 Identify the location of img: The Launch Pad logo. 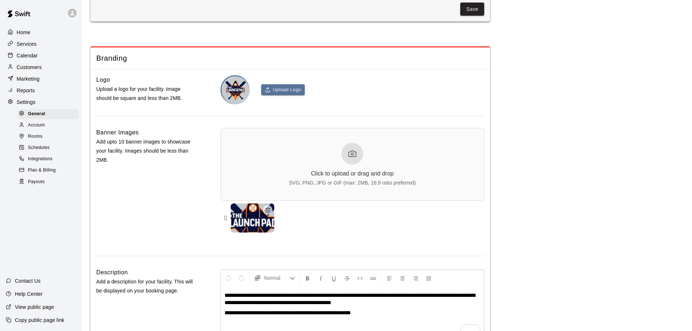
(235, 90).